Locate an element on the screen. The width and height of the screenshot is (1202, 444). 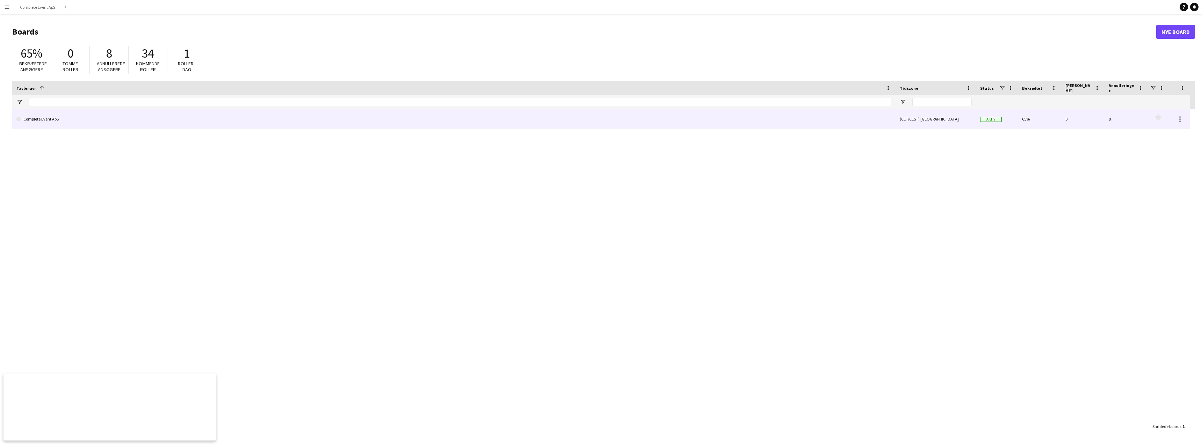
span: Annulleringer is located at coordinates (1122, 88).